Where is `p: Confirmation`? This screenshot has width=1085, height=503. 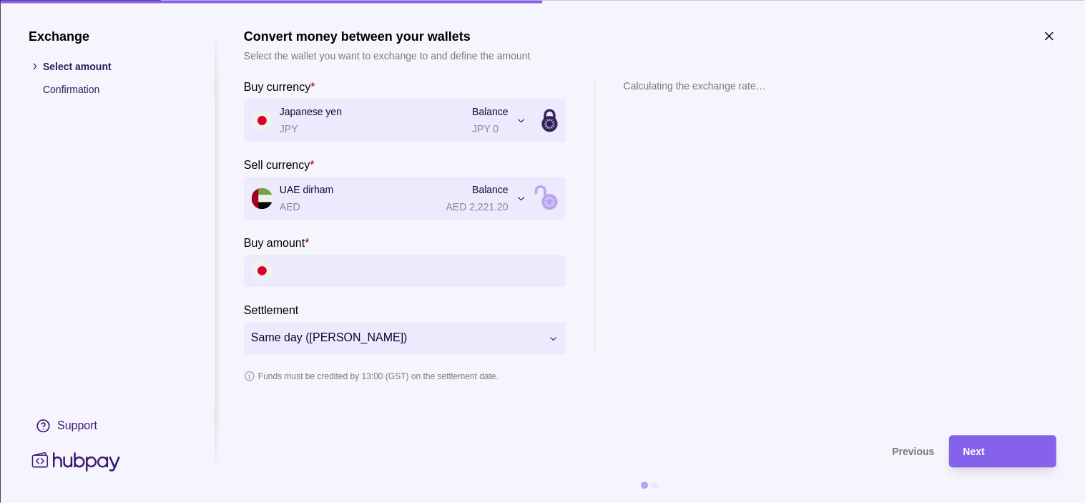 p: Confirmation is located at coordinates (114, 89).